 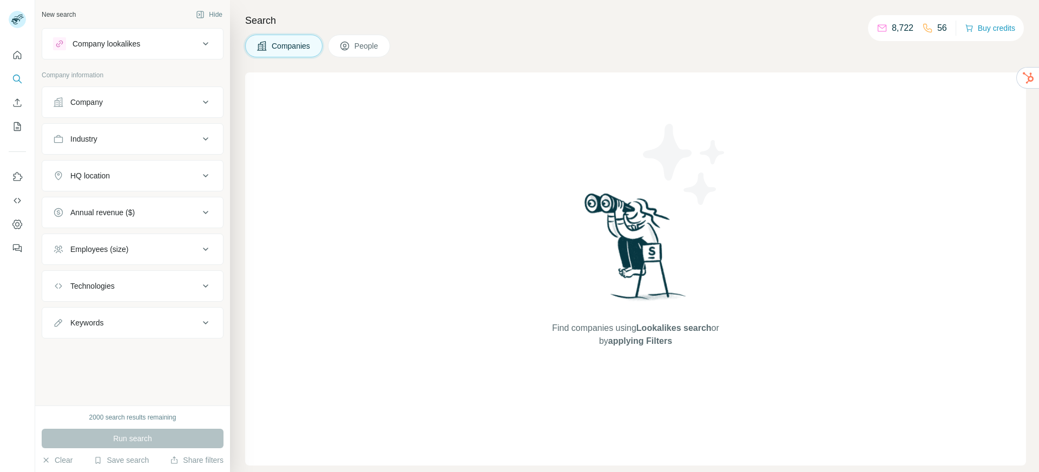 What do you see at coordinates (674, 328) in the screenshot?
I see `span: Lookalikes search` at bounding box center [674, 328].